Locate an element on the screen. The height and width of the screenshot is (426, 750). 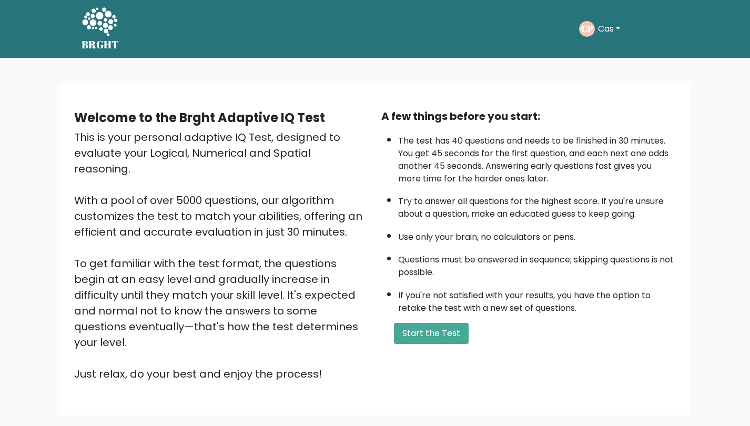
div: A few things before you start: is located at coordinates (528, 116).